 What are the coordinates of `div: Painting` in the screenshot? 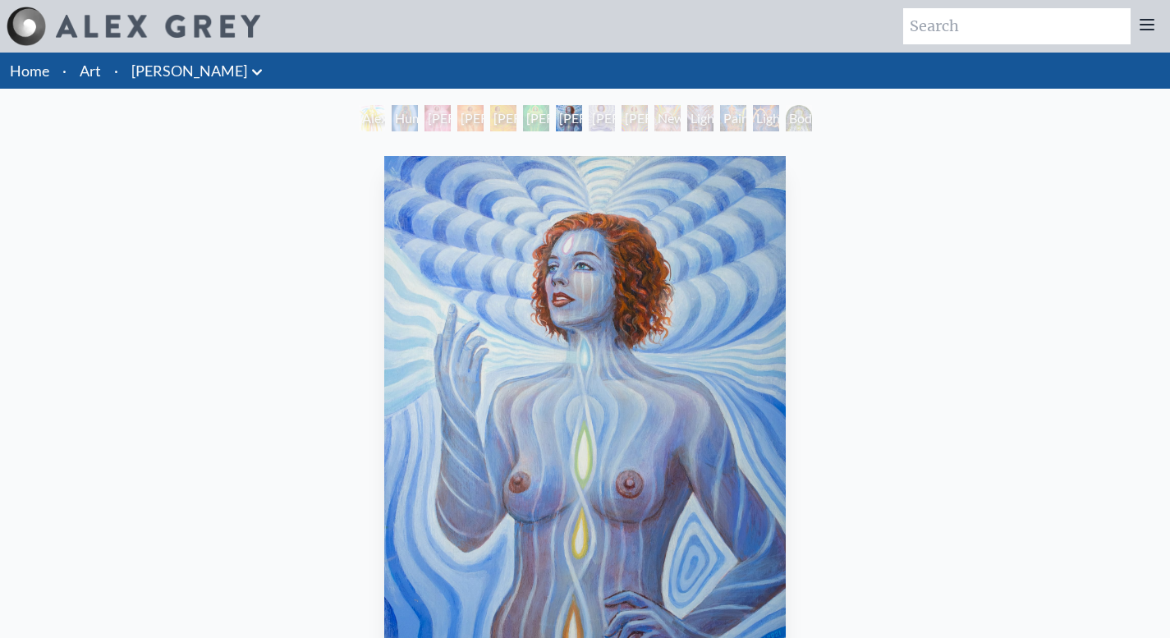 It's located at (733, 118).